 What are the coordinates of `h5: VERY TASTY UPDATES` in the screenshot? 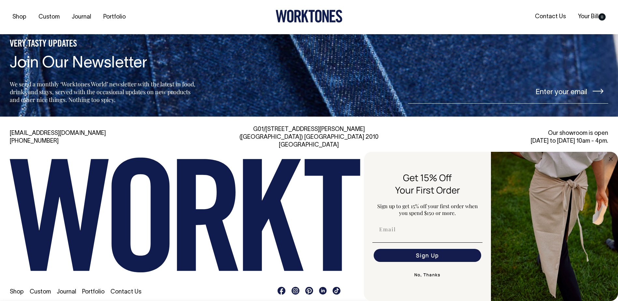 It's located at (104, 44).